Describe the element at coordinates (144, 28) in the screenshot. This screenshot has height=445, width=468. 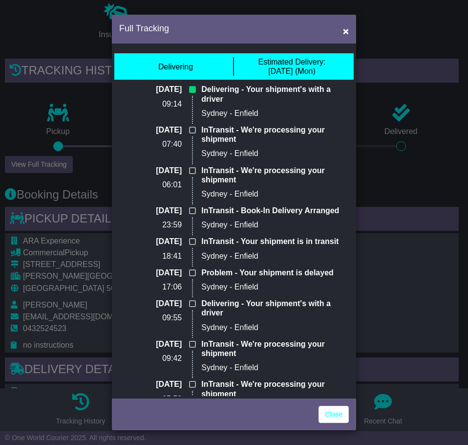
I see `h4: Full Tracking` at that location.